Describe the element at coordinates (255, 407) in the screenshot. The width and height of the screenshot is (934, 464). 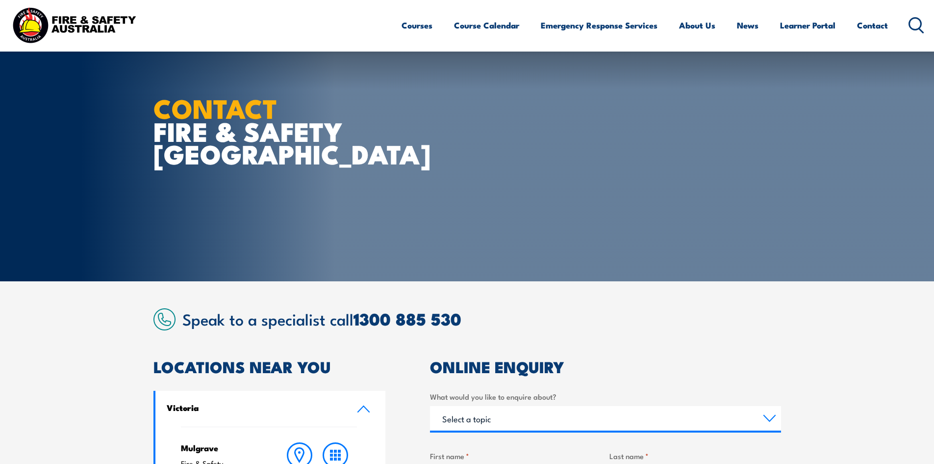
I see `h4: Victoria` at that location.